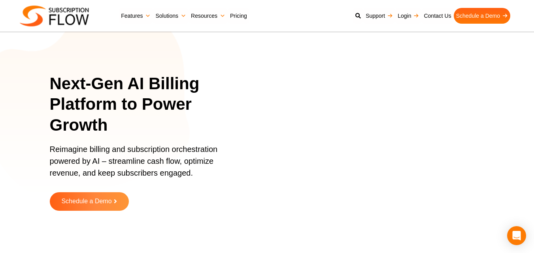 This screenshot has width=534, height=253. What do you see at coordinates (143, 165) in the screenshot?
I see `p: Reimagine billing and subscription orchestration powered by AI – streamline cash flow, optimize r...` at bounding box center [143, 165].